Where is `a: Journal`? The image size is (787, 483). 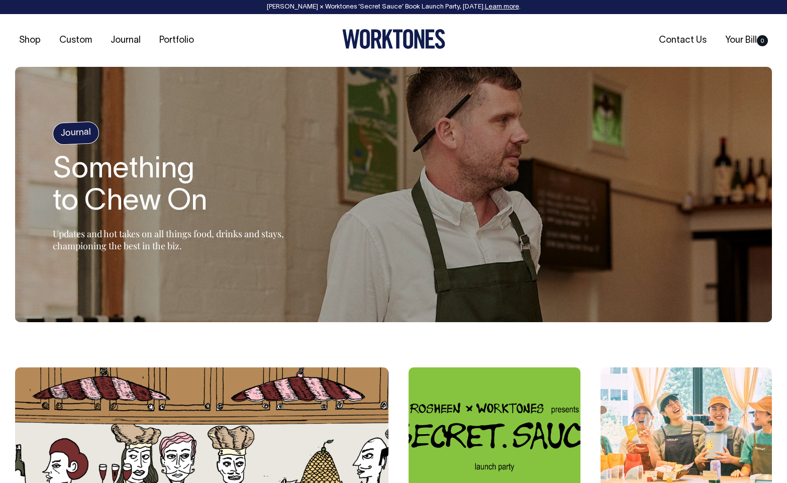
a: Journal is located at coordinates (126, 40).